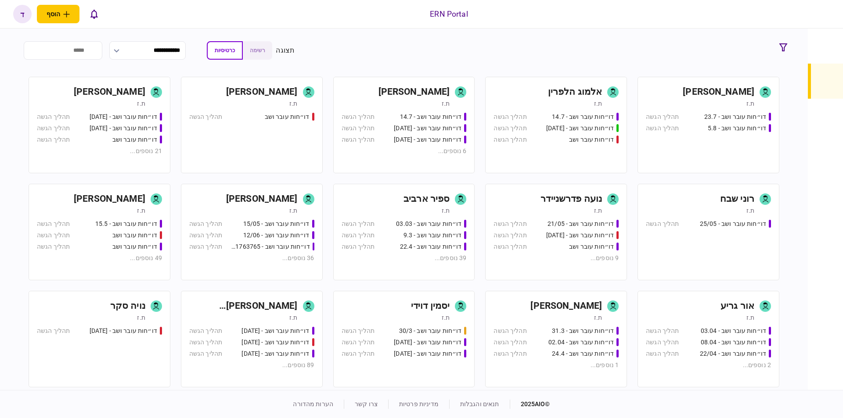 This screenshot has width=843, height=418. What do you see at coordinates (556, 258) in the screenshot?
I see `div: 9 נוספים ...` at bounding box center [556, 258].